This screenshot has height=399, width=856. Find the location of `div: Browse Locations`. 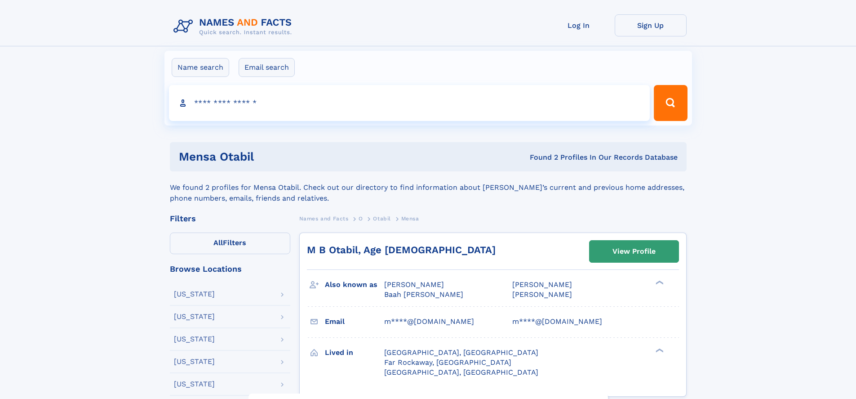

div: Browse Locations is located at coordinates (230, 269).